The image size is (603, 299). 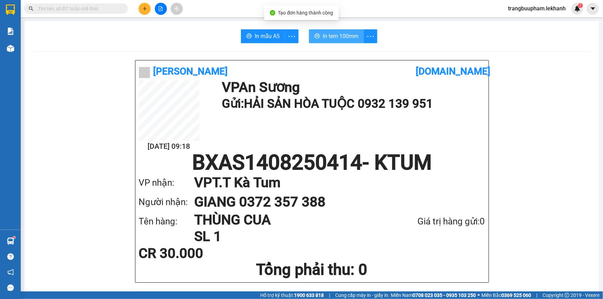 What do you see at coordinates (352, 87) in the screenshot?
I see `h1: VP An Sương` at bounding box center [352, 87].